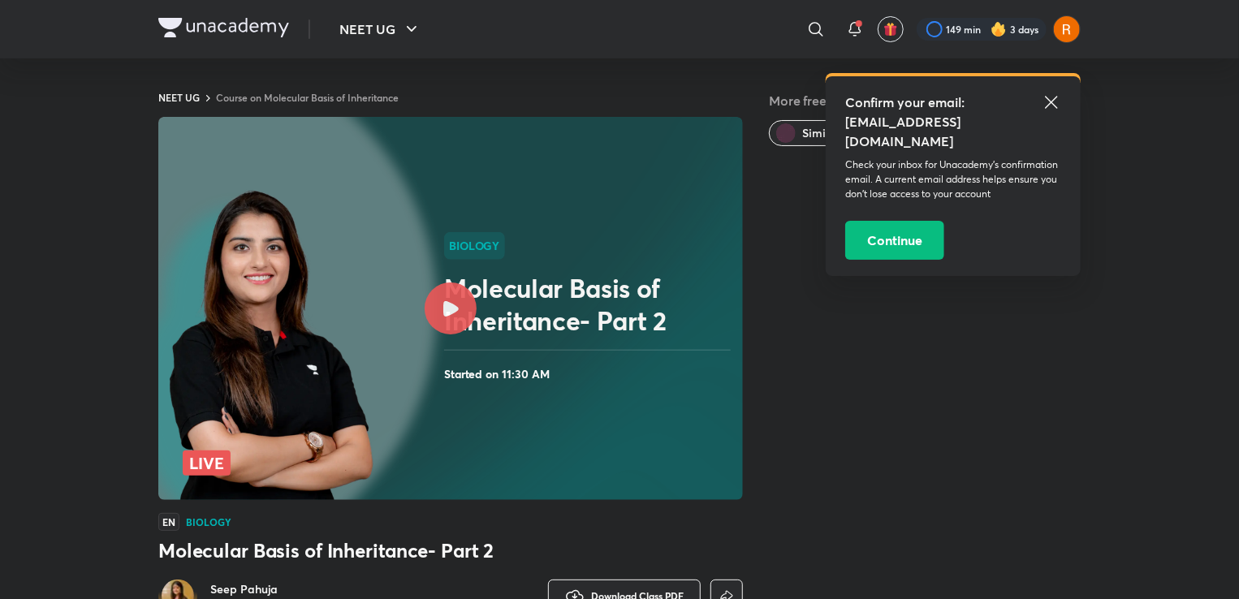  Describe the element at coordinates (262, 590) in the screenshot. I see `a: Seep Pahuja` at that location.